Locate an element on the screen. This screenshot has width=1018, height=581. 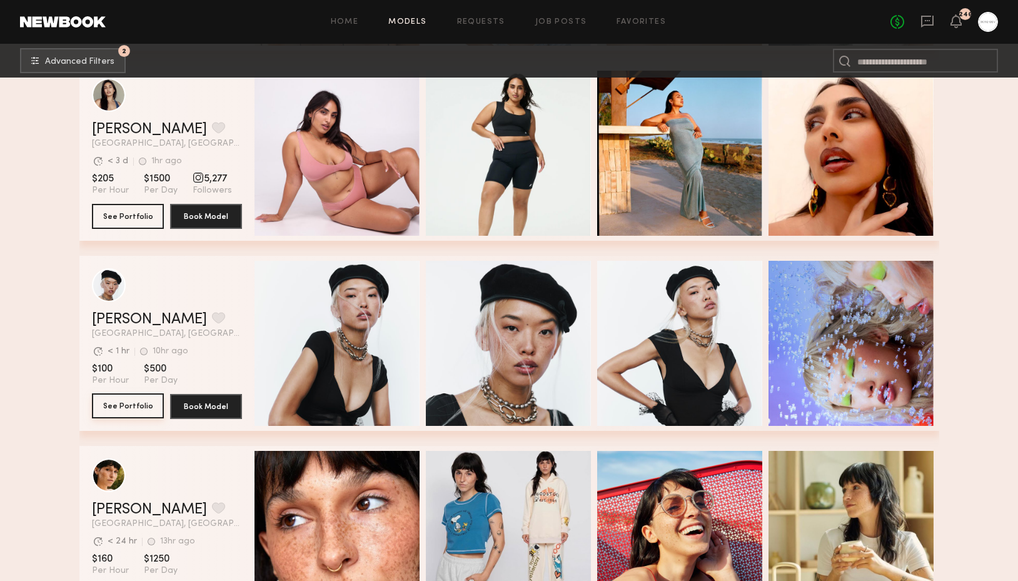
span: Advanced Filters is located at coordinates (79, 62).